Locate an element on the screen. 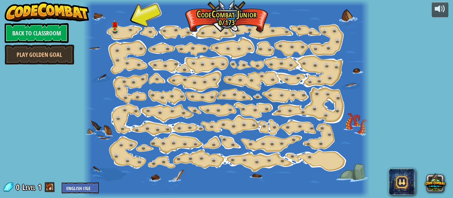 Image resolution: width=453 pixels, height=198 pixels. span: 0 is located at coordinates (19, 188).